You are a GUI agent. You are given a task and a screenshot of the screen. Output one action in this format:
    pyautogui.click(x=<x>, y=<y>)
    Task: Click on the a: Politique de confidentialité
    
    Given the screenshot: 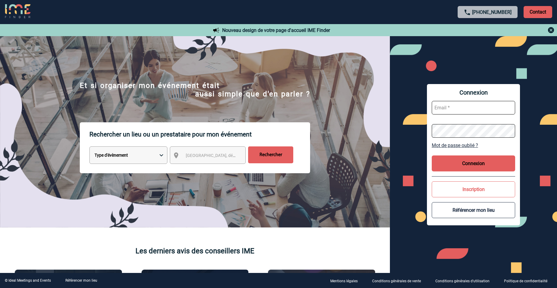 What is the action you would take?
    pyautogui.click(x=528, y=280)
    